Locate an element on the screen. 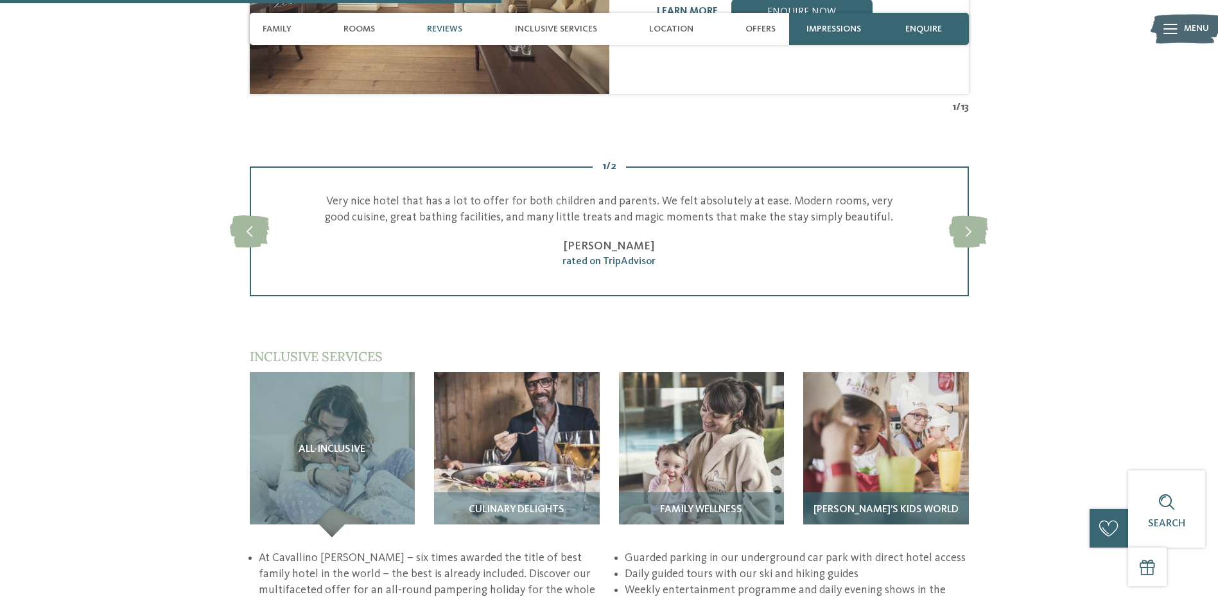 The width and height of the screenshot is (1218, 599). li: Daily guided tours with our ski and hiking guides is located at coordinates (796, 574).